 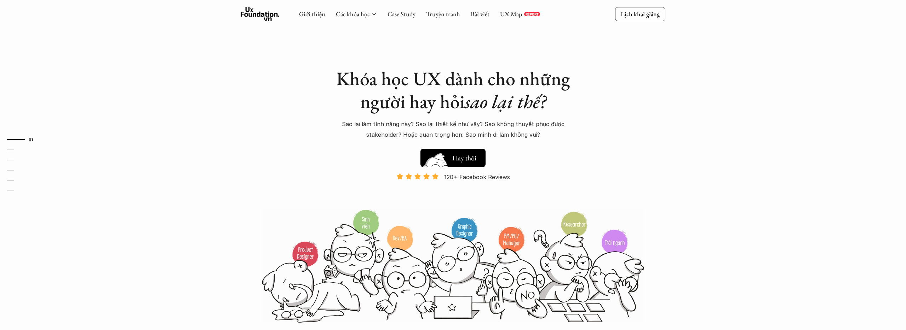 What do you see at coordinates (477, 177) in the screenshot?
I see `p: 120+ Facebook Reviews` at bounding box center [477, 177].